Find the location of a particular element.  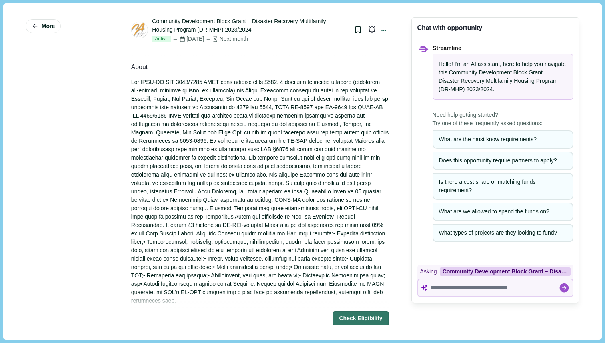

button: What are we allowed to spend the funds on? is located at coordinates (503, 212).